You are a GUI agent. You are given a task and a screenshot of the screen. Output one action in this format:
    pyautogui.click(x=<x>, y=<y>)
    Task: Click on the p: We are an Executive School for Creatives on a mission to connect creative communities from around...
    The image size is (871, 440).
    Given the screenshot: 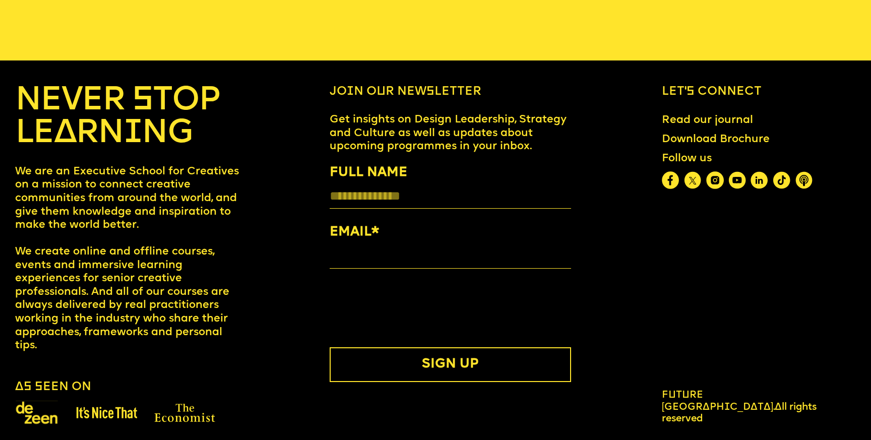 What is the action you would take?
    pyautogui.click(x=127, y=259)
    